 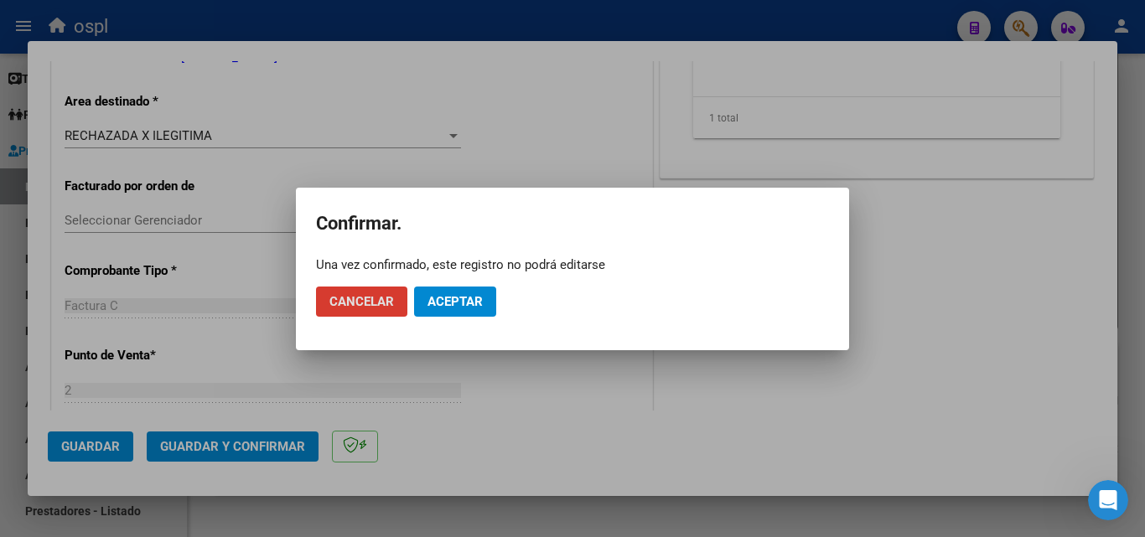 What do you see at coordinates (361, 302) in the screenshot?
I see `button: Cancelar` at bounding box center [361, 302].